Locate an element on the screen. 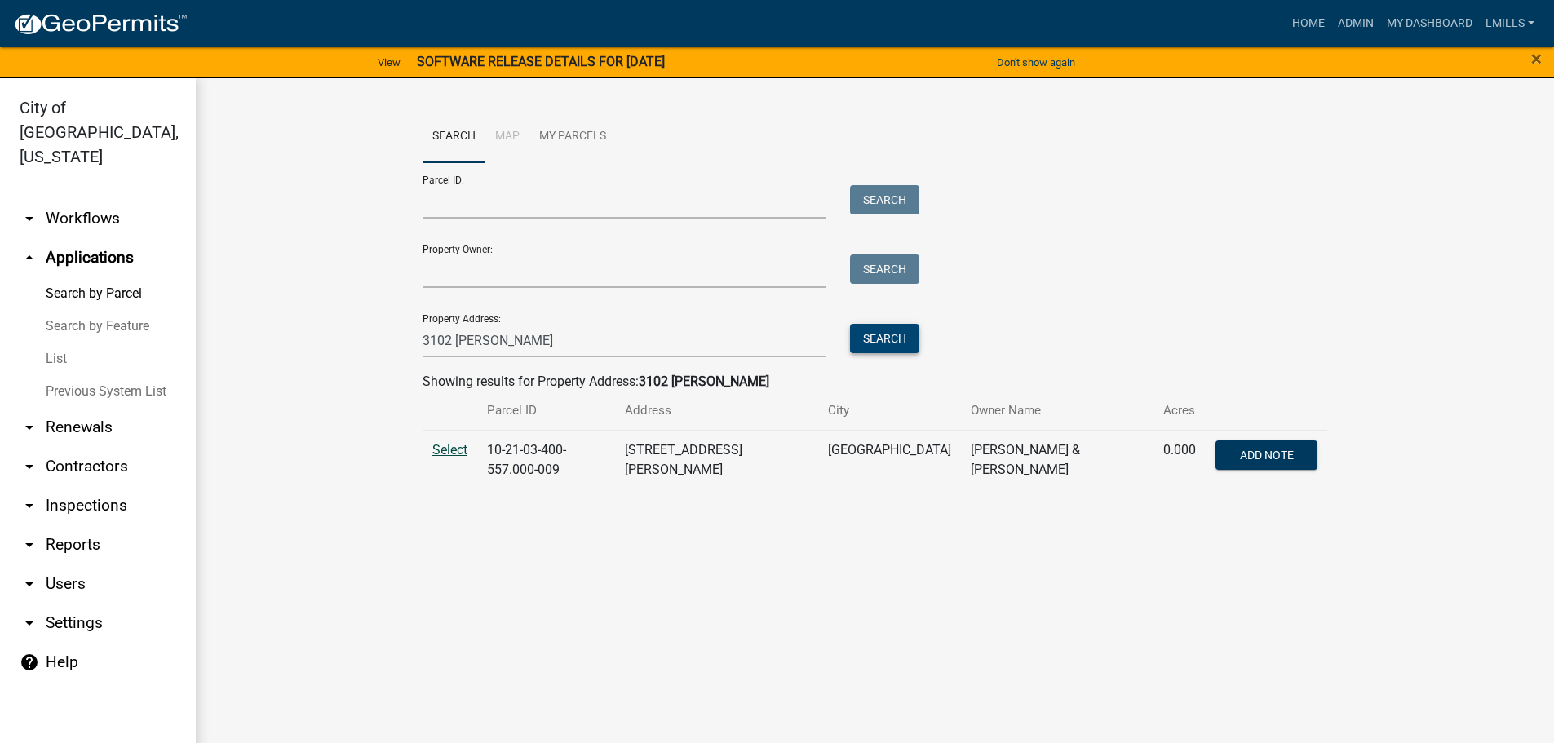  button: Don't show again is located at coordinates (1036, 62).